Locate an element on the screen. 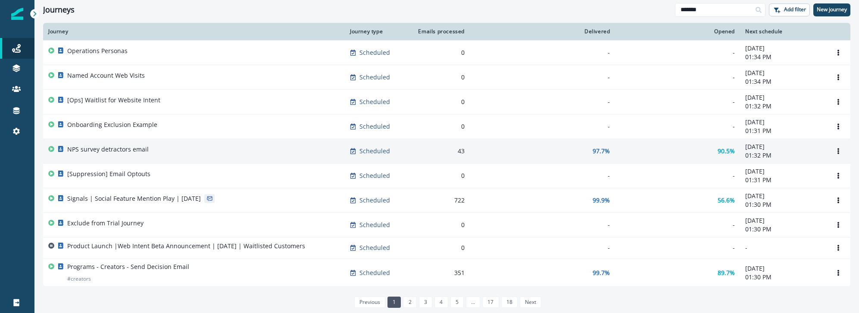  div: Journey is located at coordinates (194, 31).